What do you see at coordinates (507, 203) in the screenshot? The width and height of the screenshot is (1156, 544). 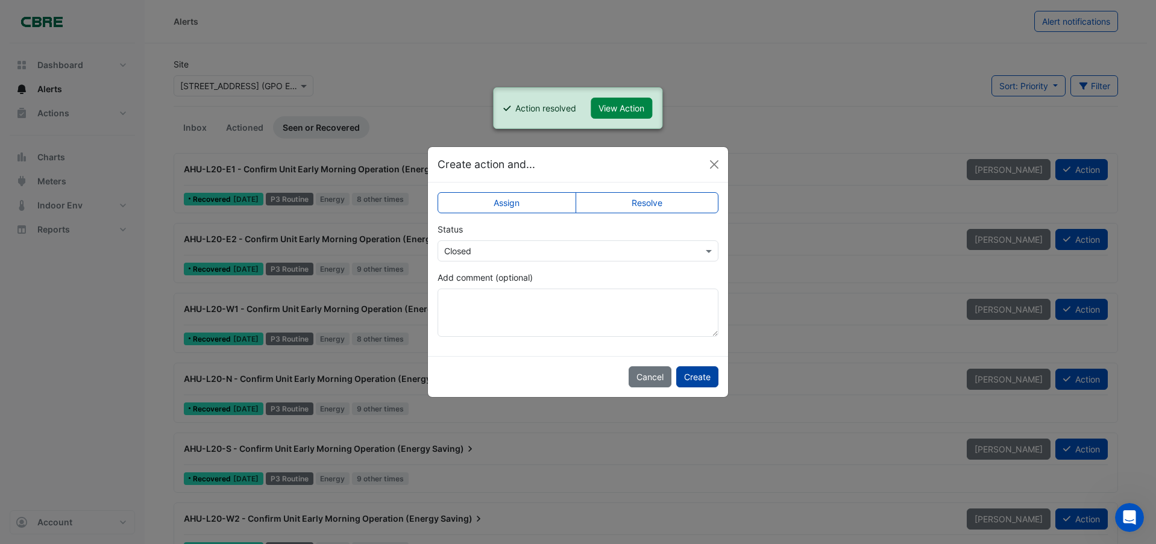 I see `label: Assign` at bounding box center [507, 203].